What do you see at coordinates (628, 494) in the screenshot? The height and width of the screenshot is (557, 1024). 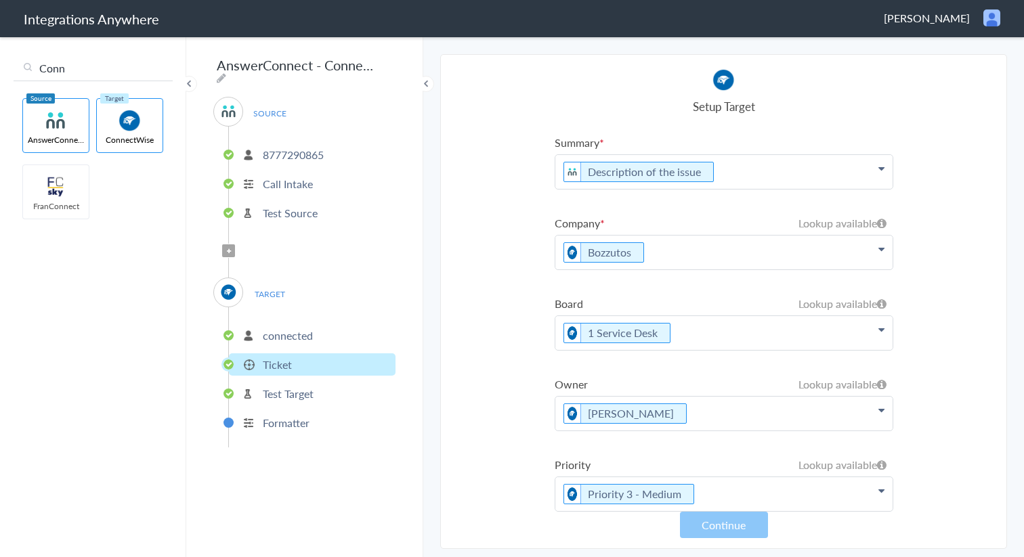 I see `li: Priority 3 - Medium` at bounding box center [628, 494].